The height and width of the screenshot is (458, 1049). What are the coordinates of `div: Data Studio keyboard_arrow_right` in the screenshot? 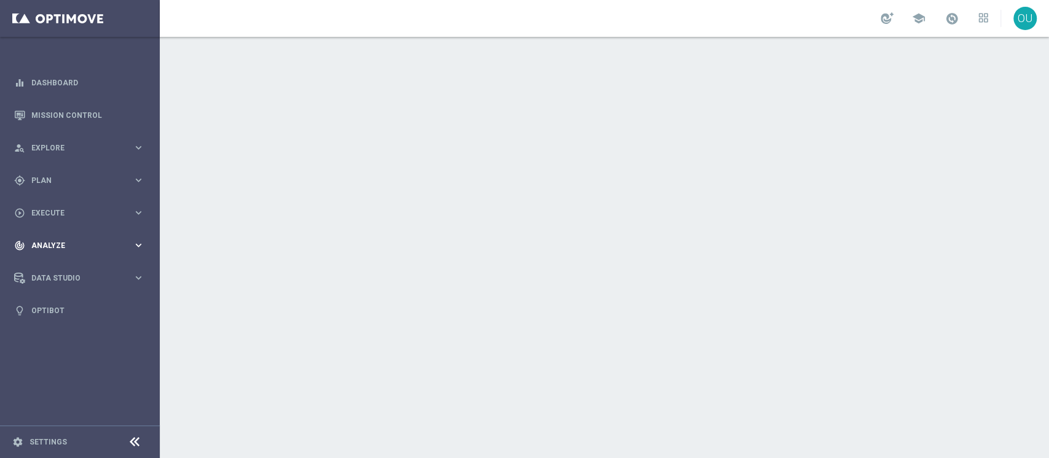 It's located at (79, 278).